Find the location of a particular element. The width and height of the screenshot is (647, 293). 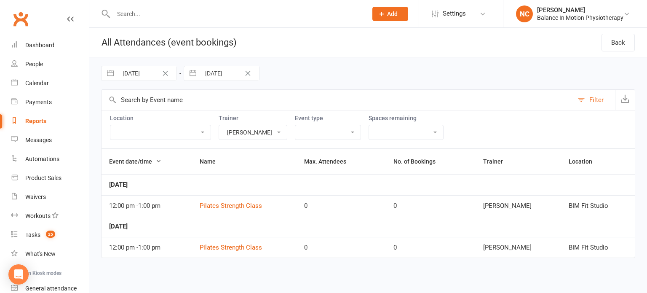

input: Starts From is located at coordinates (147, 73).